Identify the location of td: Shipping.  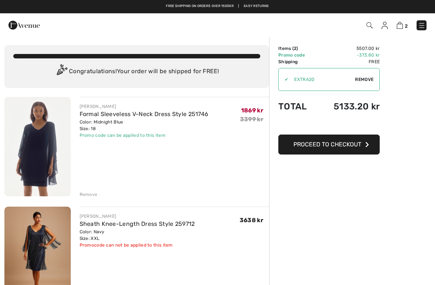
(298, 62).